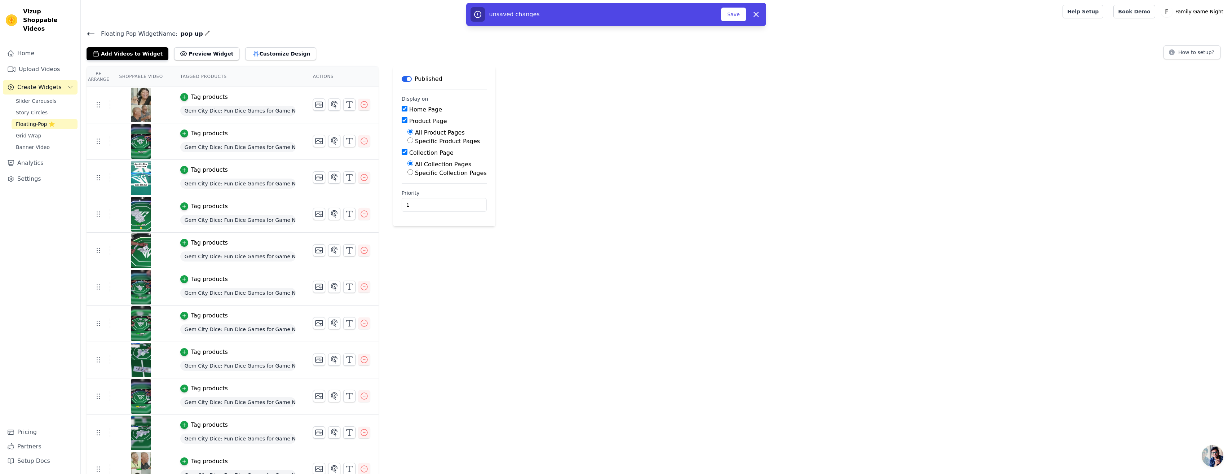 Image resolution: width=1232 pixels, height=474 pixels. I want to click on img: vizup-images-f916.jpg, so click(141, 360).